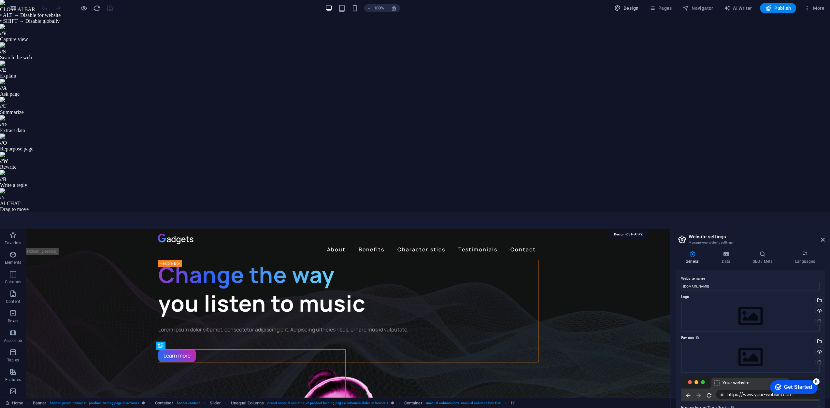 This screenshot has width=830, height=408. Describe the element at coordinates (750, 279) in the screenshot. I see `label: Website name` at that location.